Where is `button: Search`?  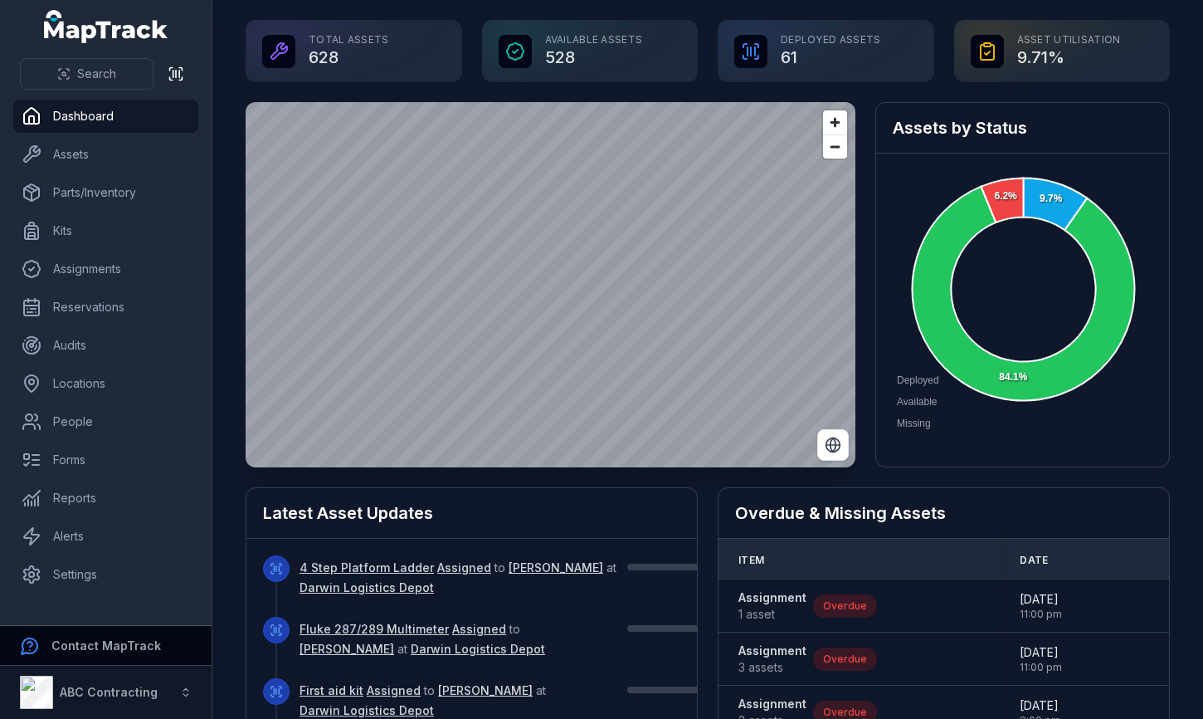
button: Search is located at coordinates (86, 74).